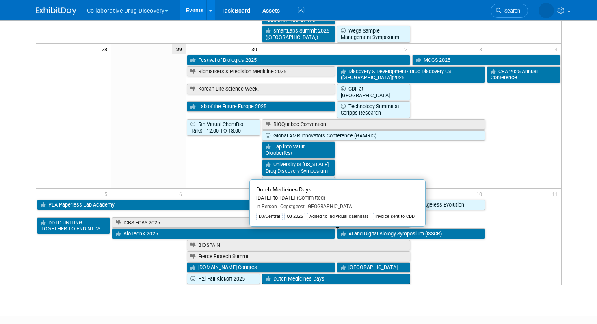 The image size is (597, 324). What do you see at coordinates (106, 49) in the screenshot?
I see `span: 28` at bounding box center [106, 49].